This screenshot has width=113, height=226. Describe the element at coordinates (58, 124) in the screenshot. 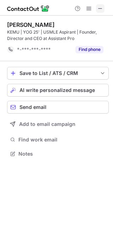

I see `button: Add to email campaign` at that location.